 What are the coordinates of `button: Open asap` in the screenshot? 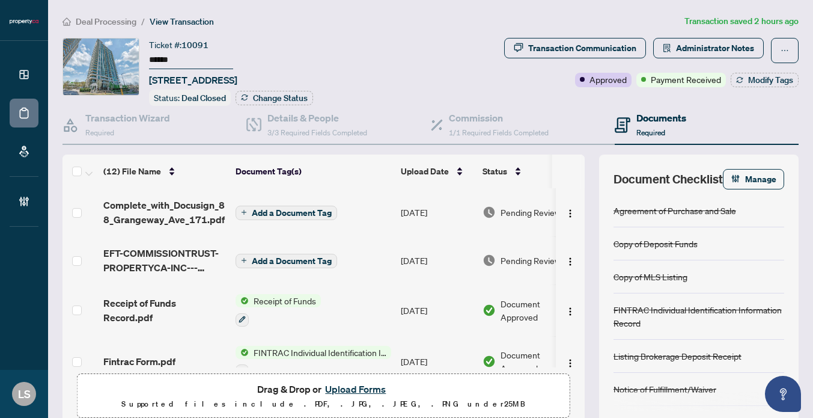 It's located at (783, 394).